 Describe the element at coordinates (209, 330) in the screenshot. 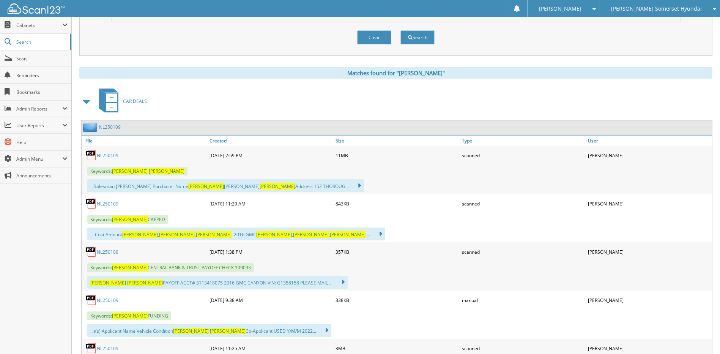

I see `div: ...t(s) Applicant Name Vehicle Condition Co-Applicant USED Y/M/M 2022...` at that location.